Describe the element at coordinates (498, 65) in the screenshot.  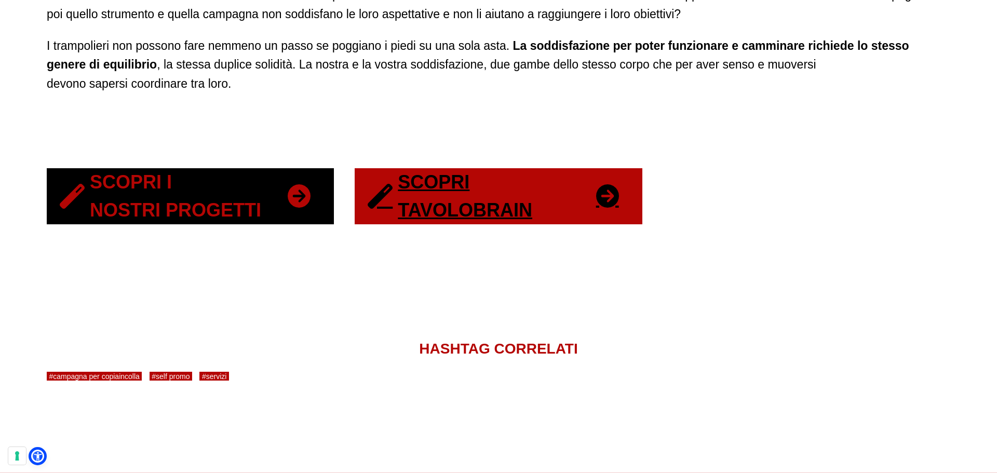
I see `p: I trampolieri non possono fare nemmeno un passo se poggiano i piedi su una sola asta. , la stessa...` at that location.